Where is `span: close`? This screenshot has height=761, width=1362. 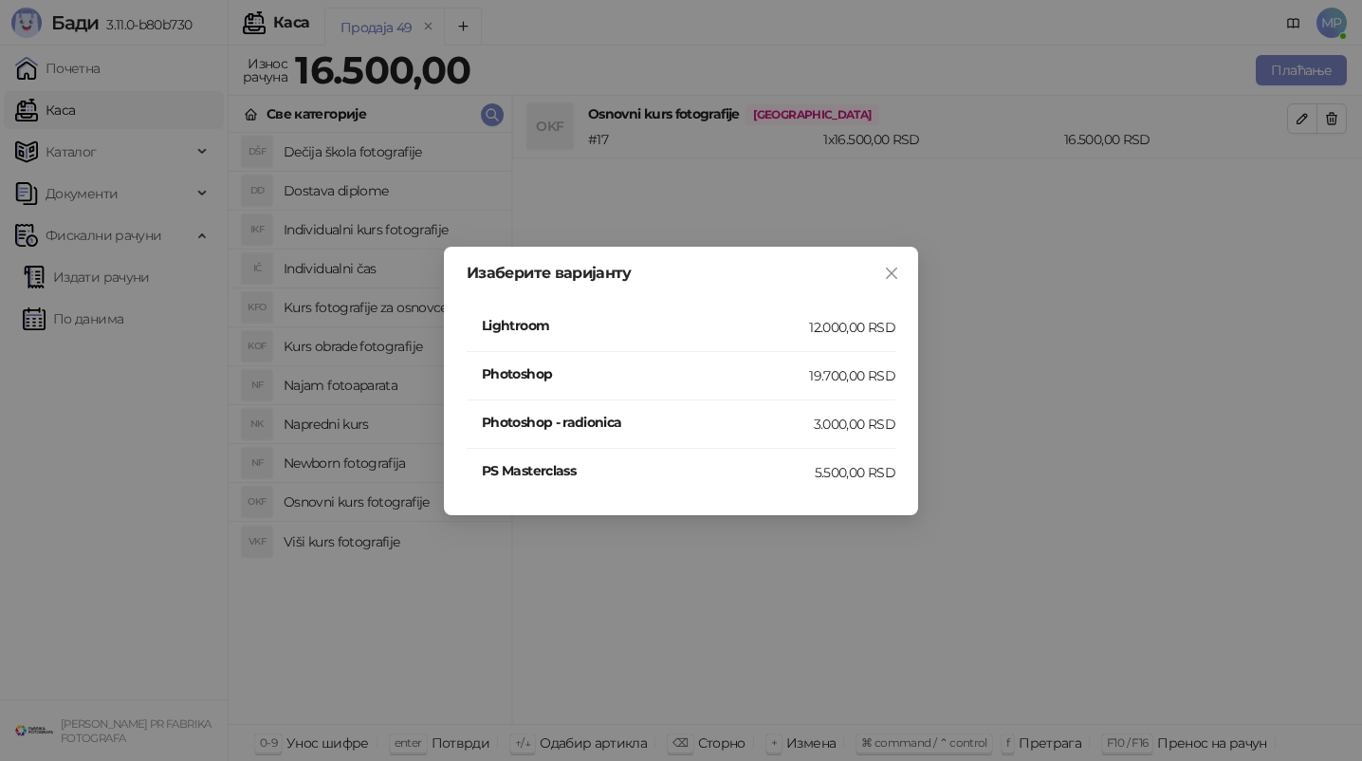 span: close is located at coordinates (892, 273).